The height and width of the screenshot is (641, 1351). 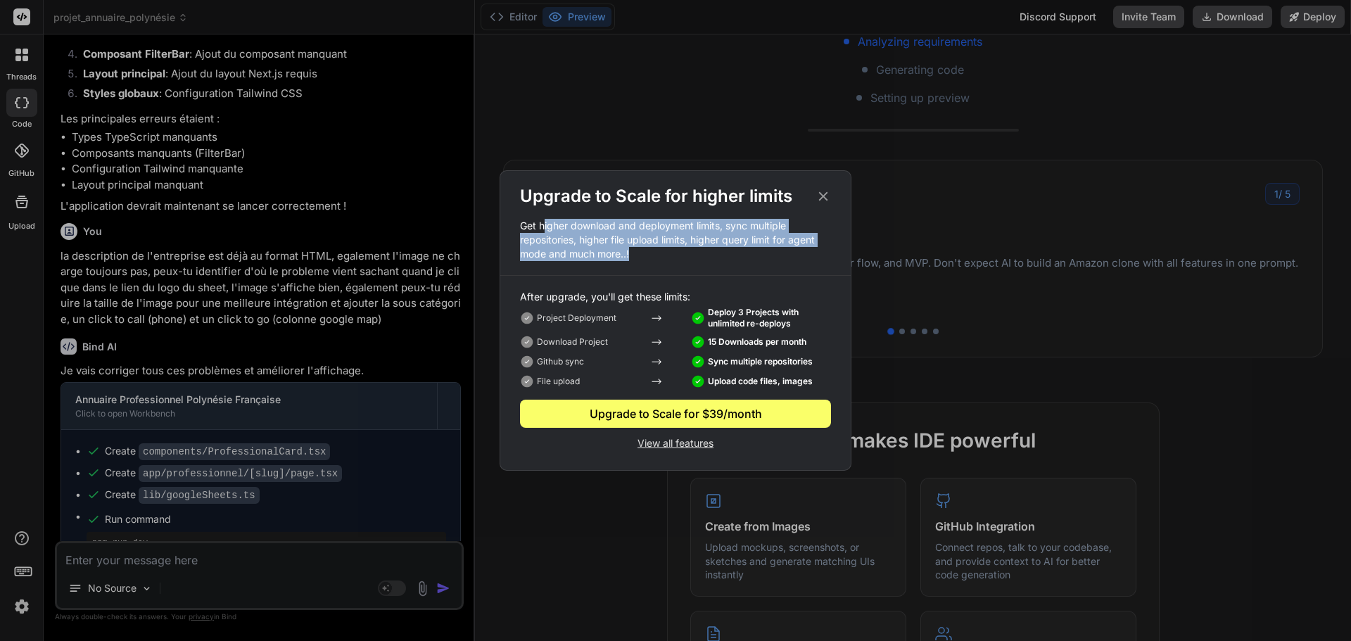 I want to click on p: View all features, so click(x=675, y=442).